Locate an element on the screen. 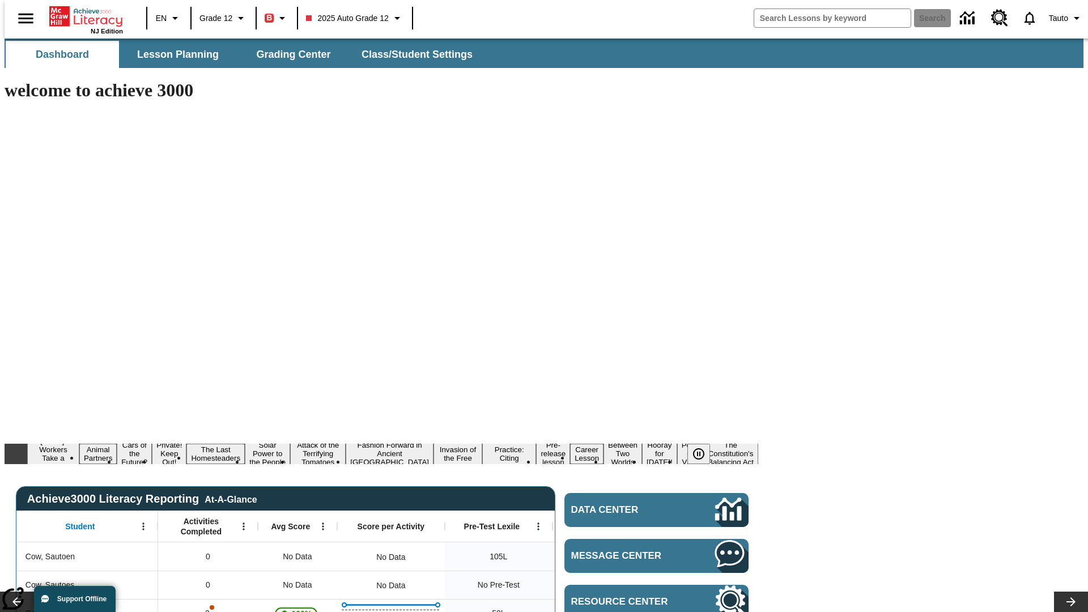 This screenshot has height=612, width=1088. button: Slide 16 The Constitution's Balancing Act is located at coordinates (730, 453).